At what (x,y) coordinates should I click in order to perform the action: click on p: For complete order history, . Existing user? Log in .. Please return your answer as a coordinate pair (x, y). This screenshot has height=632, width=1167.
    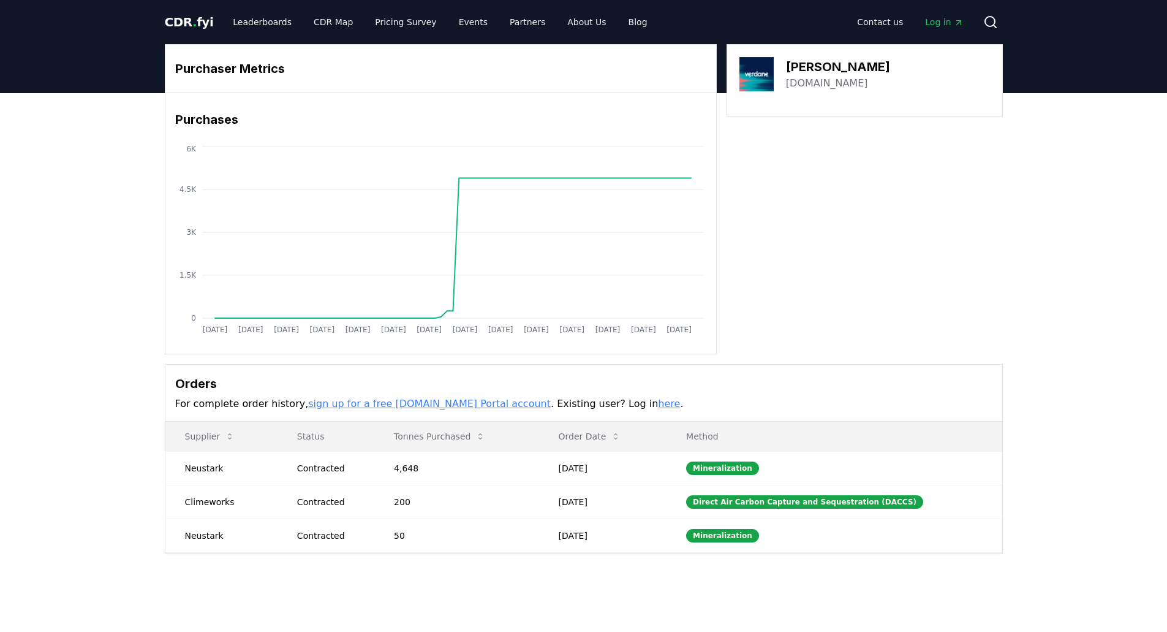
    Looking at the image, I should click on (584, 404).